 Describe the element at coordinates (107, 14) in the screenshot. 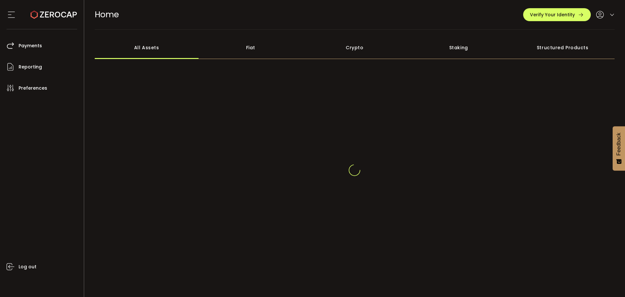

I see `span: Home` at that location.